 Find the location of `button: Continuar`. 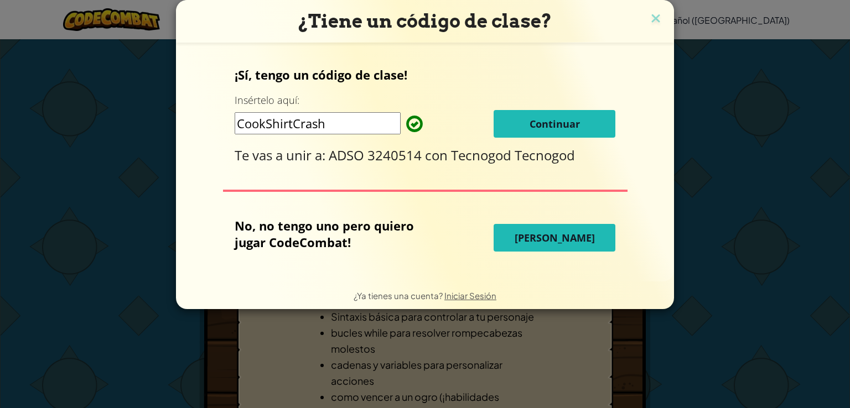

button: Continuar is located at coordinates (554, 124).